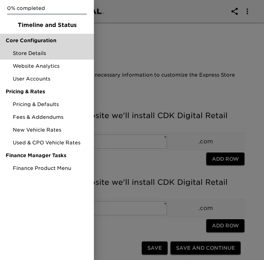 This screenshot has height=260, width=264. I want to click on span: Timeline and Status, so click(47, 25).